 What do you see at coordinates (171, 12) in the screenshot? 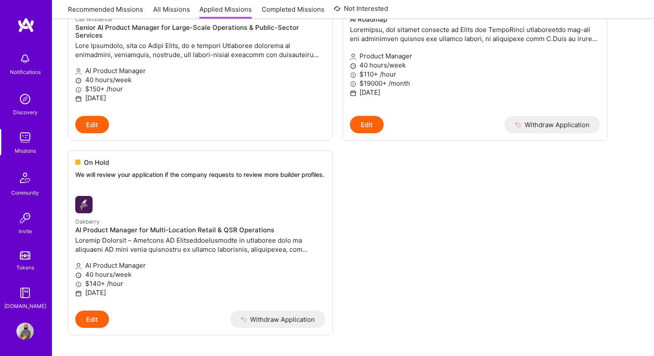
I see `a: All Missions` at bounding box center [171, 12].